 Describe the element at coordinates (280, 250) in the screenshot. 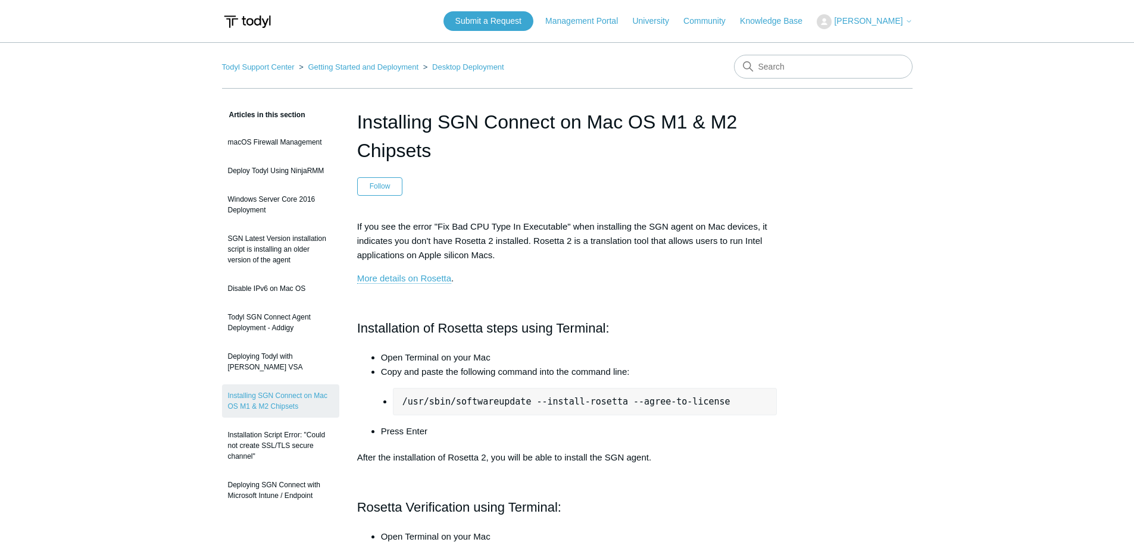

I see `a: SGN Latest Version installation script is installing an older version of the agent` at that location.